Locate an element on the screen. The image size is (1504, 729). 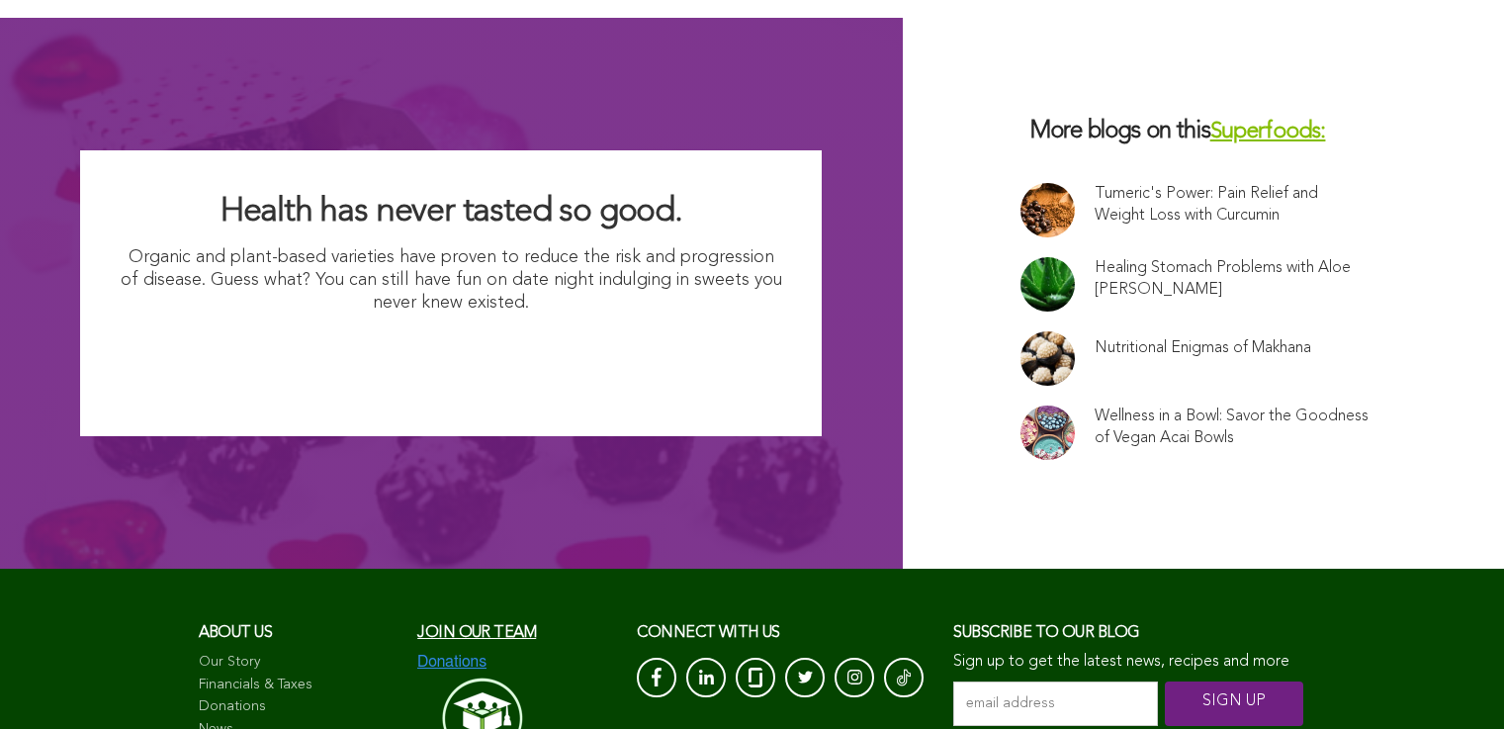
img: Tik-Tok-Icon is located at coordinates (904, 677).